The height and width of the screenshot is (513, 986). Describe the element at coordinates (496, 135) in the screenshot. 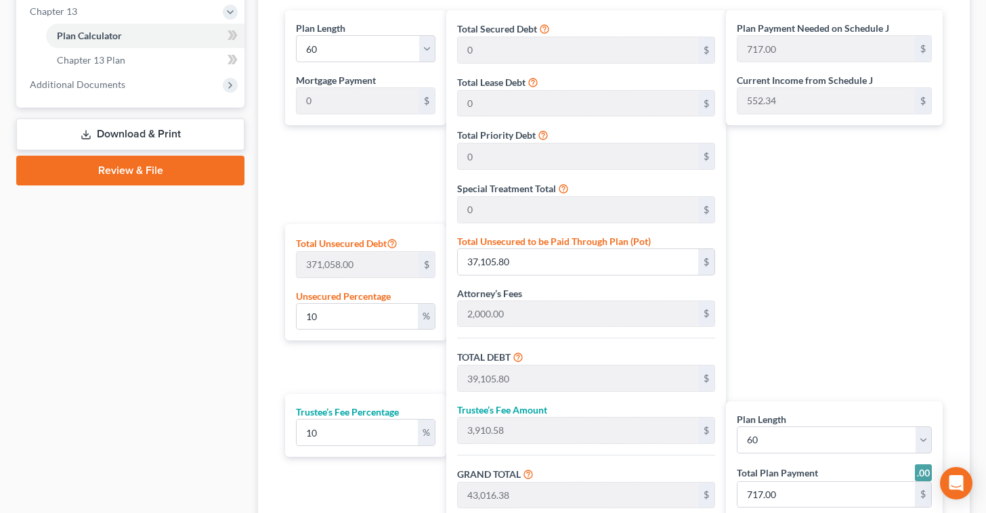

I see `label: Total Priority Debt` at that location.